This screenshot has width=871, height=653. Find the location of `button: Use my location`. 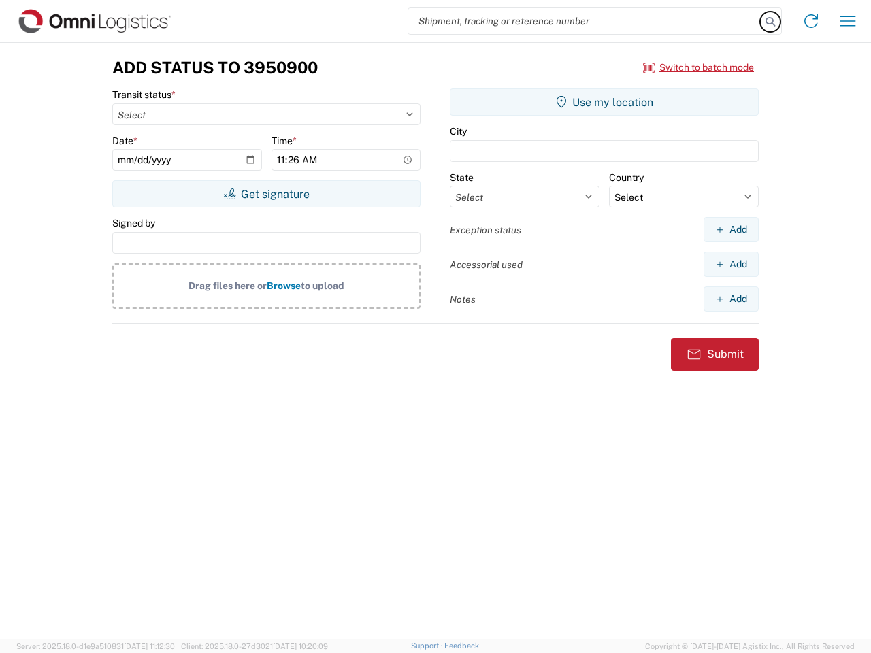

button: Use my location is located at coordinates (604, 102).